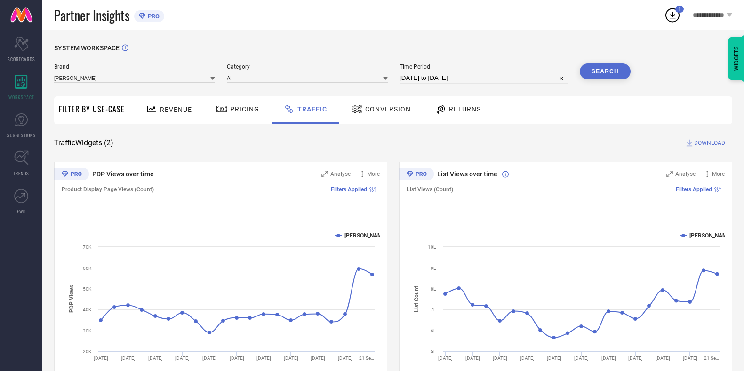  What do you see at coordinates (92, 15) in the screenshot?
I see `span: Partner Insights` at bounding box center [92, 15].